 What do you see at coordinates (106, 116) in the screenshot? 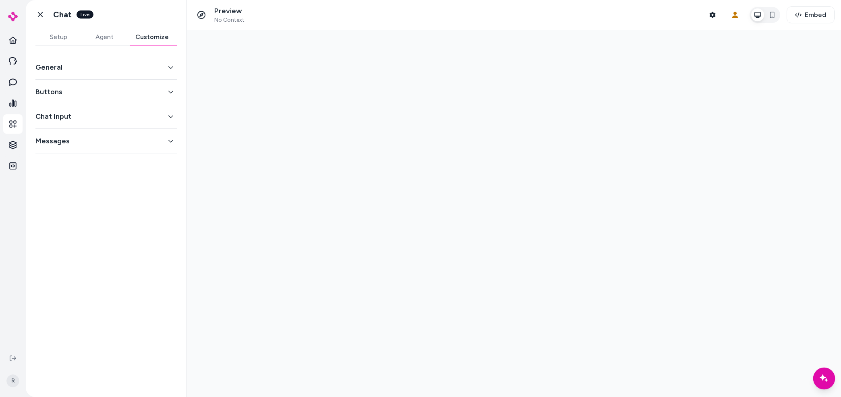
I see `button: Chat Input` at bounding box center [106, 116].